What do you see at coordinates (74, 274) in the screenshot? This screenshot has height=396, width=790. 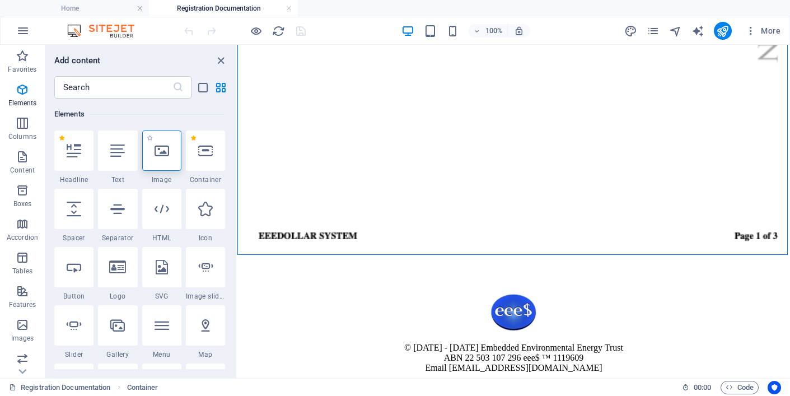 I see `div: Button` at bounding box center [74, 274].